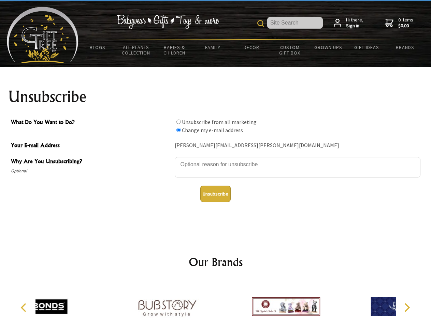 The height and width of the screenshot is (327, 431). Describe the element at coordinates (212, 130) in the screenshot. I see `label: Change my e-mail address` at that location.